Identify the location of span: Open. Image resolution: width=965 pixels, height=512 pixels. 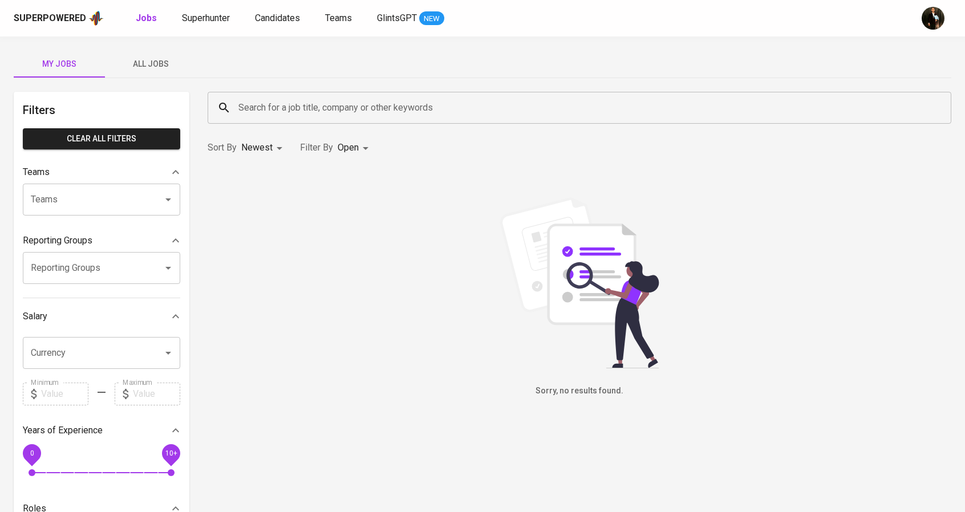
(348, 147).